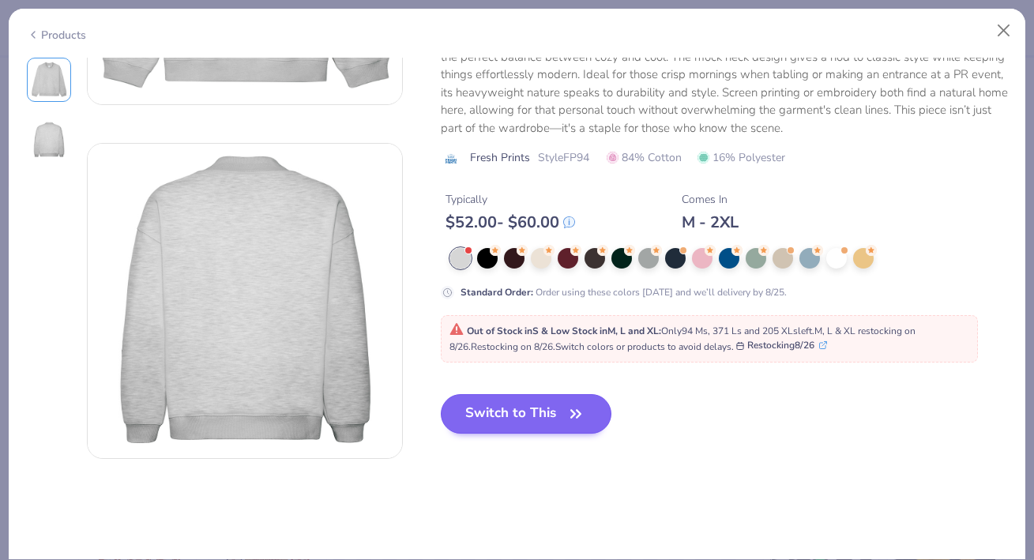 The width and height of the screenshot is (1034, 560). Describe the element at coordinates (724, 75) in the screenshot. I see `div: The Fresh Prints Denver Mock Neck Heavyweight Sweatshirt brings a new standard of relaxed confide...` at that location.